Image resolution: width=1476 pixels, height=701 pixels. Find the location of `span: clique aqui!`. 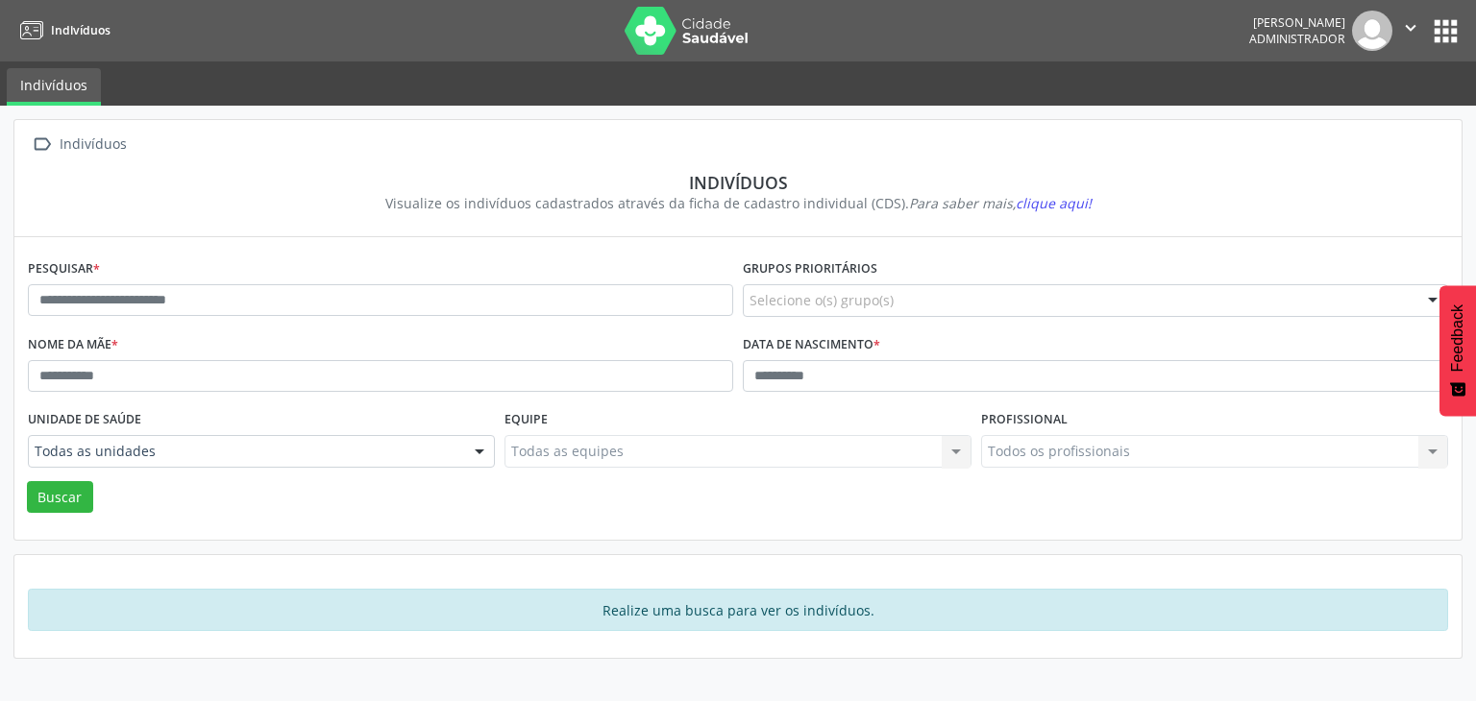

span: clique aqui! is located at coordinates (1053, 203).